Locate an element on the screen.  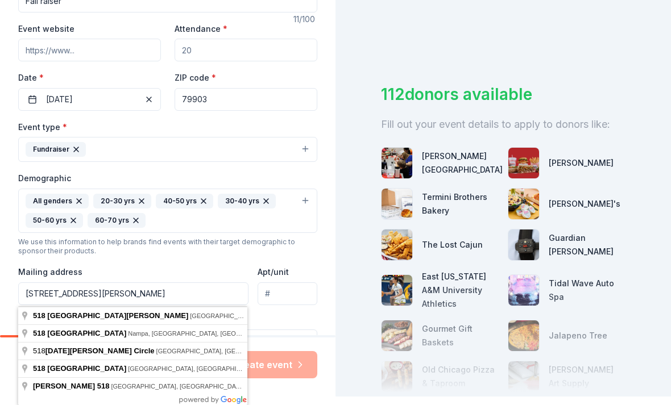
button: Fundraiser is located at coordinates (168, 150).